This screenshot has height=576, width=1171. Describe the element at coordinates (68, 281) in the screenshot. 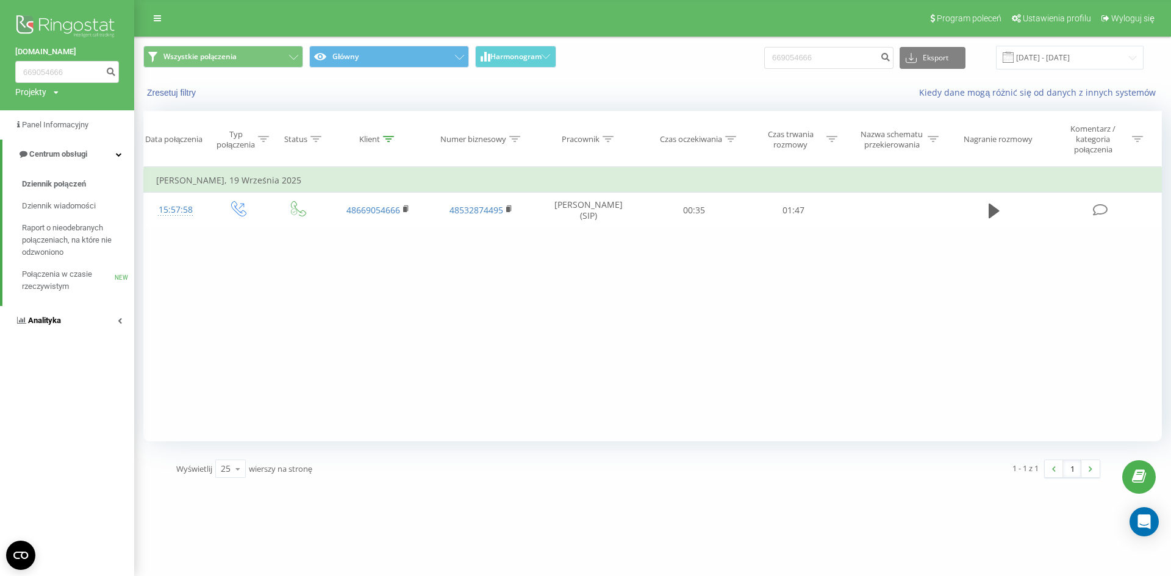

I see `span: Połączenia w czasie rzeczywistym` at that location.